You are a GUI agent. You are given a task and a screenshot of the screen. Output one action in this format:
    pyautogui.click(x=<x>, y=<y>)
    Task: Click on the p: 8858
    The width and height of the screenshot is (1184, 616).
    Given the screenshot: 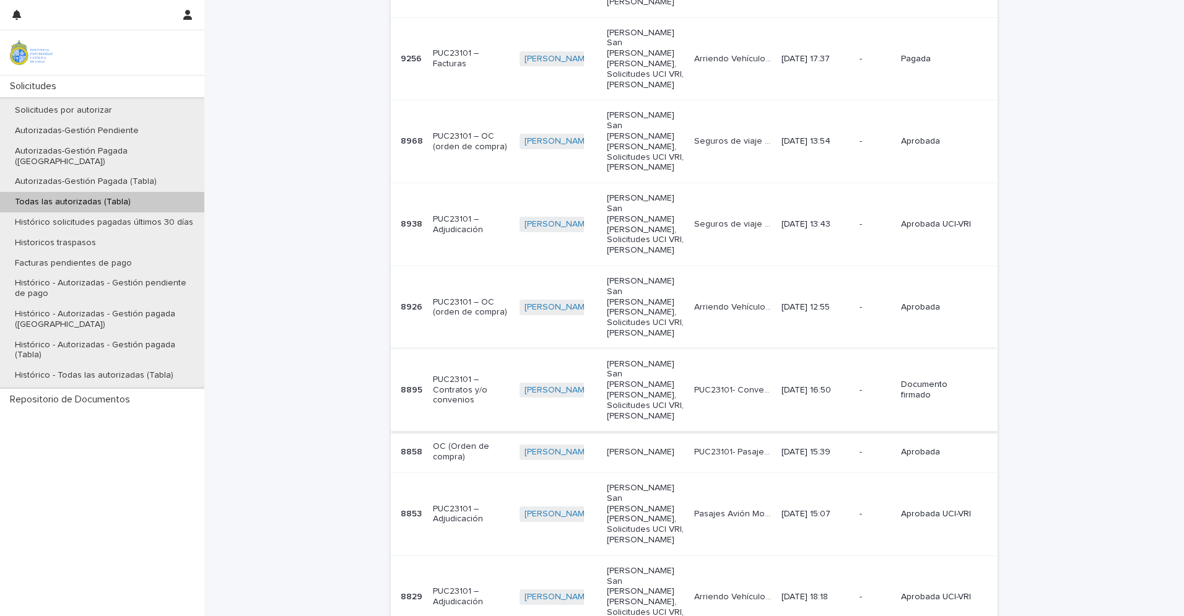 What is the action you would take?
    pyautogui.click(x=412, y=451)
    